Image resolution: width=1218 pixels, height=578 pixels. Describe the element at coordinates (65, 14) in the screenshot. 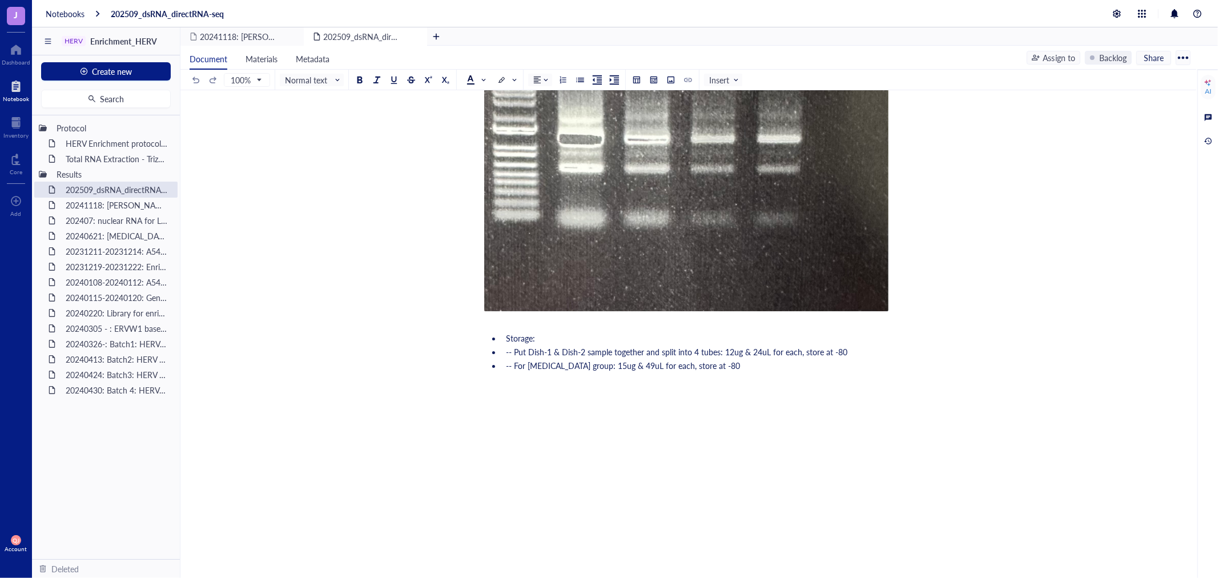

I see `div: Notebooks` at that location.